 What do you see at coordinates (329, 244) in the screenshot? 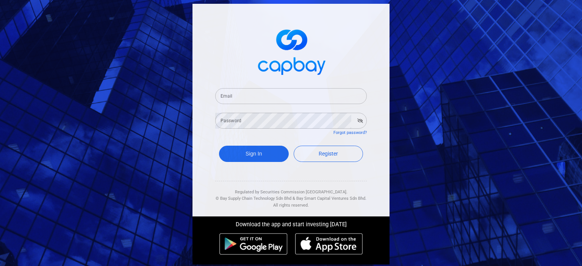
I see `img: ios` at bounding box center [329, 244].